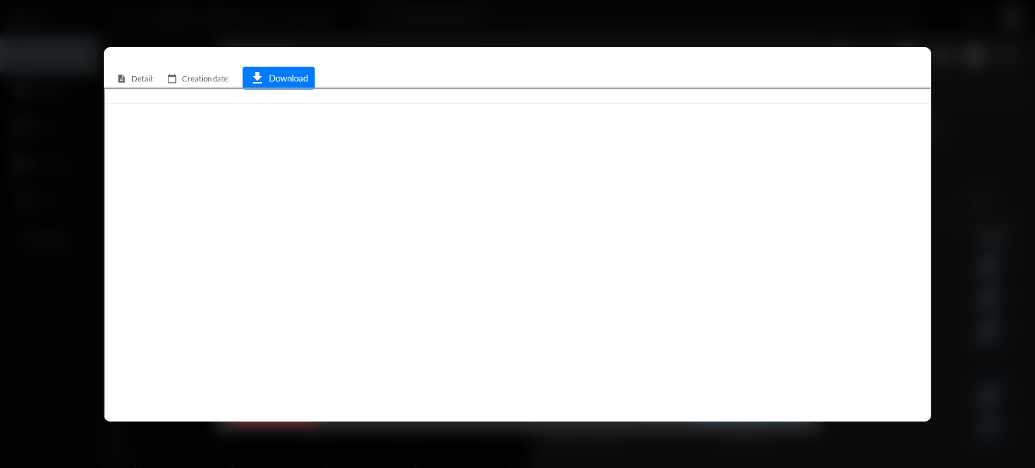 This screenshot has height=468, width=1035. I want to click on button: downloadDownload, so click(278, 78).